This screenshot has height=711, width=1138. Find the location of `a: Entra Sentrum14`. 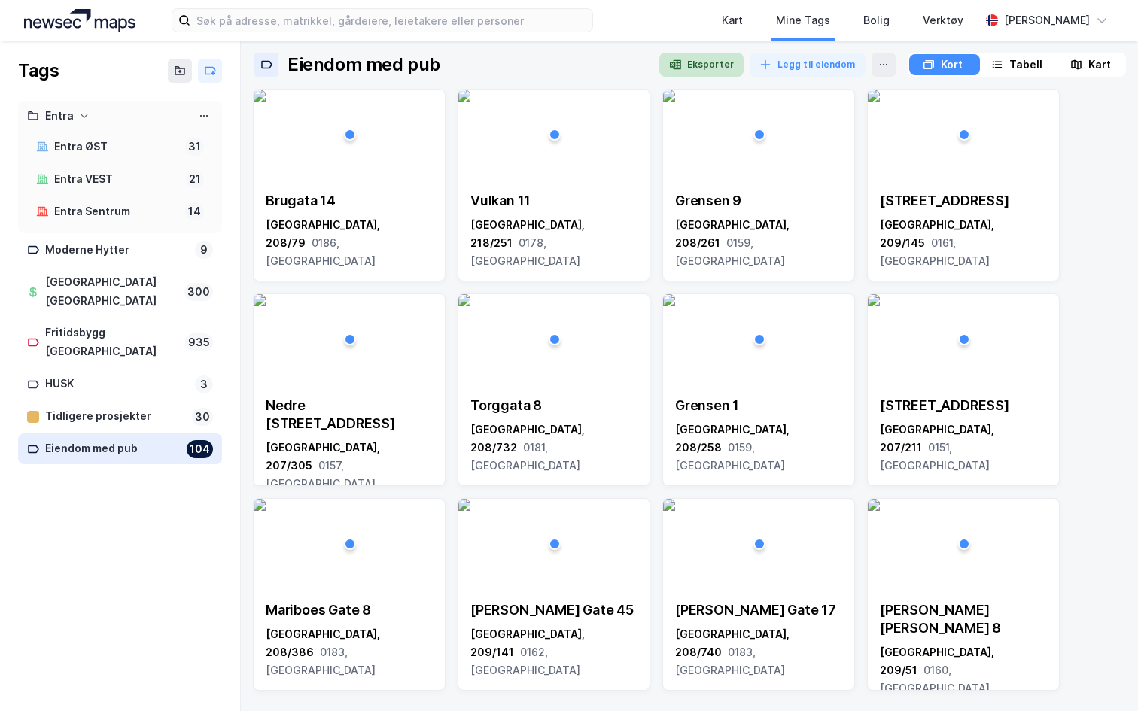

a: Entra Sentrum14 is located at coordinates (120, 211).